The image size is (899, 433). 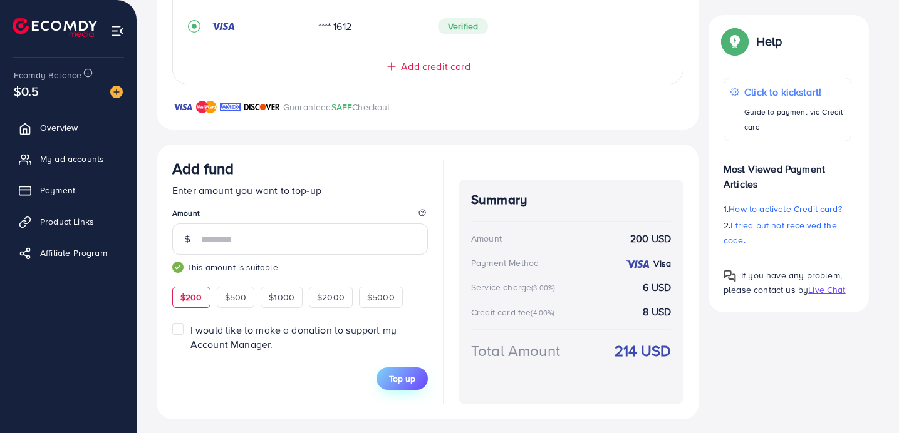 I want to click on img: logo, so click(x=54, y=27).